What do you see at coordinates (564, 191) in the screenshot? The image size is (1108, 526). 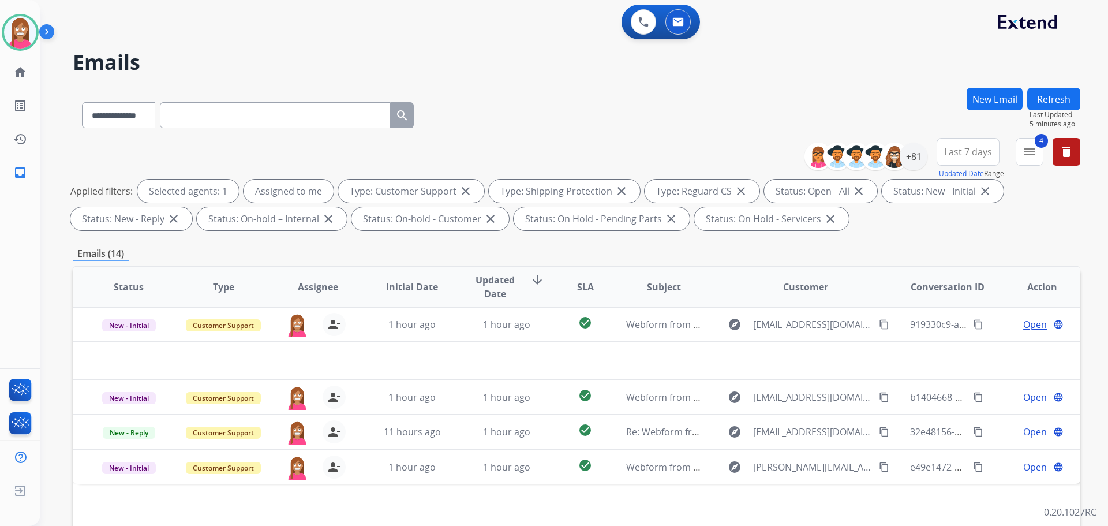 I see `div: Type: Shipping Protection` at bounding box center [564, 191].